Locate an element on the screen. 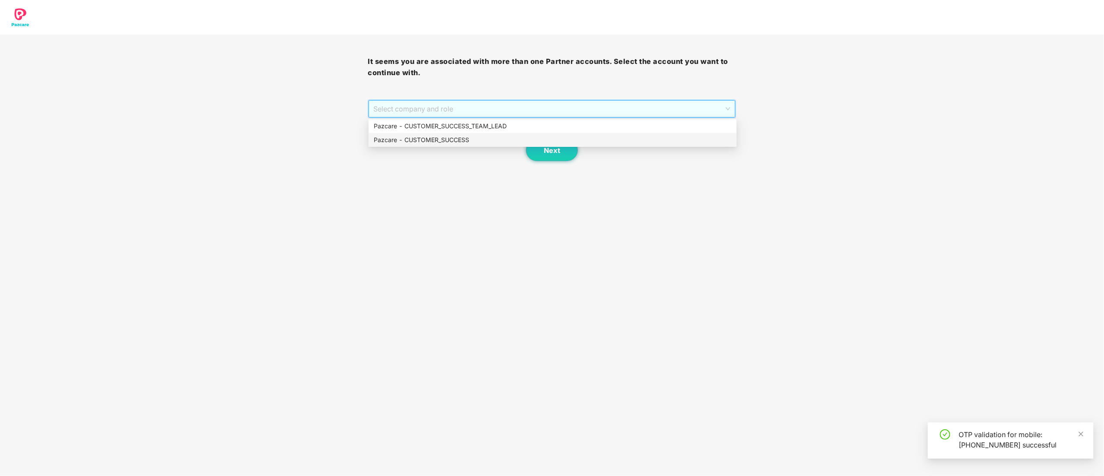  h3: It seems you are associated with more than one Partner accounts. Select the account you want to c... is located at coordinates (552, 67).